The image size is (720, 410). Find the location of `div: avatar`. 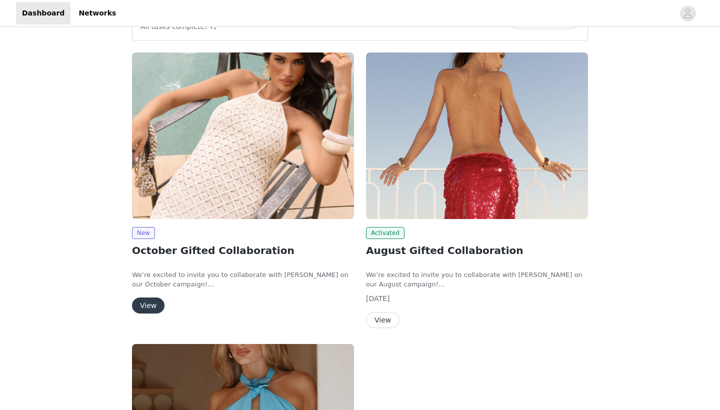

div: avatar is located at coordinates (687, 13).